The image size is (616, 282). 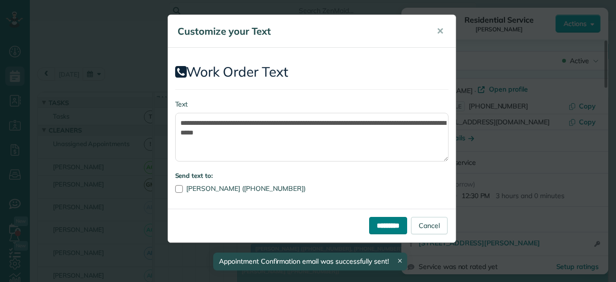 What do you see at coordinates (300, 31) in the screenshot?
I see `h5: Customize your Text` at bounding box center [300, 31].